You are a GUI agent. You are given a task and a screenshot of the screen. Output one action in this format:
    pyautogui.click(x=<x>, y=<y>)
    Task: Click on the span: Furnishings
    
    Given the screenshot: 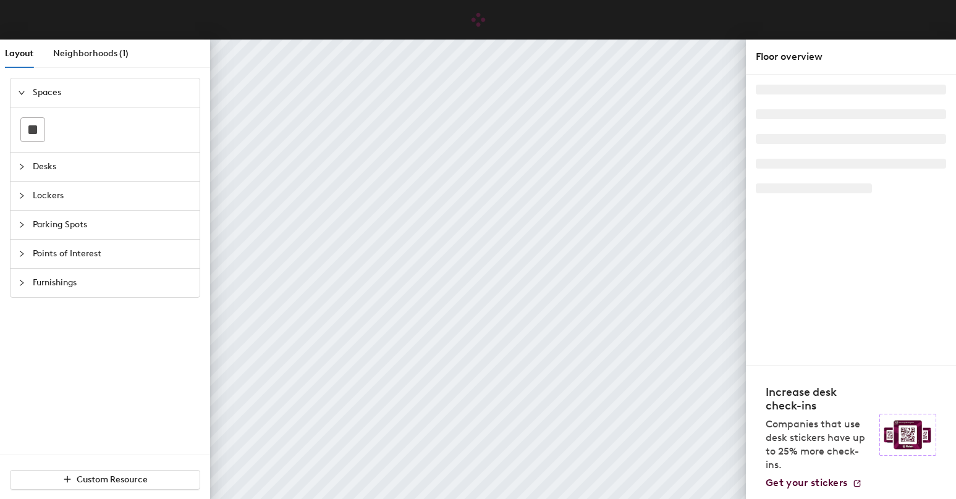 What is the action you would take?
    pyautogui.click(x=112, y=283)
    